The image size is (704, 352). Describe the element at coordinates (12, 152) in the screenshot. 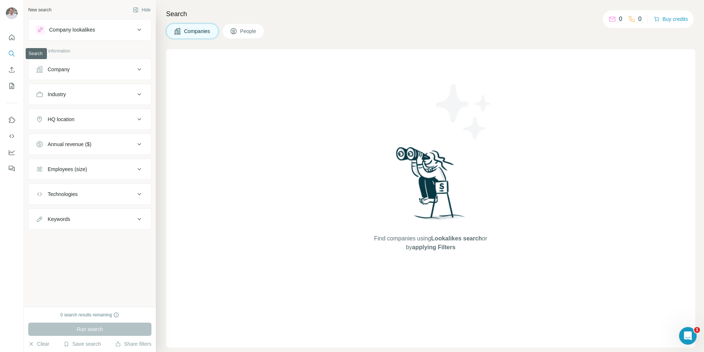

I see `button: Dashboard` at that location.